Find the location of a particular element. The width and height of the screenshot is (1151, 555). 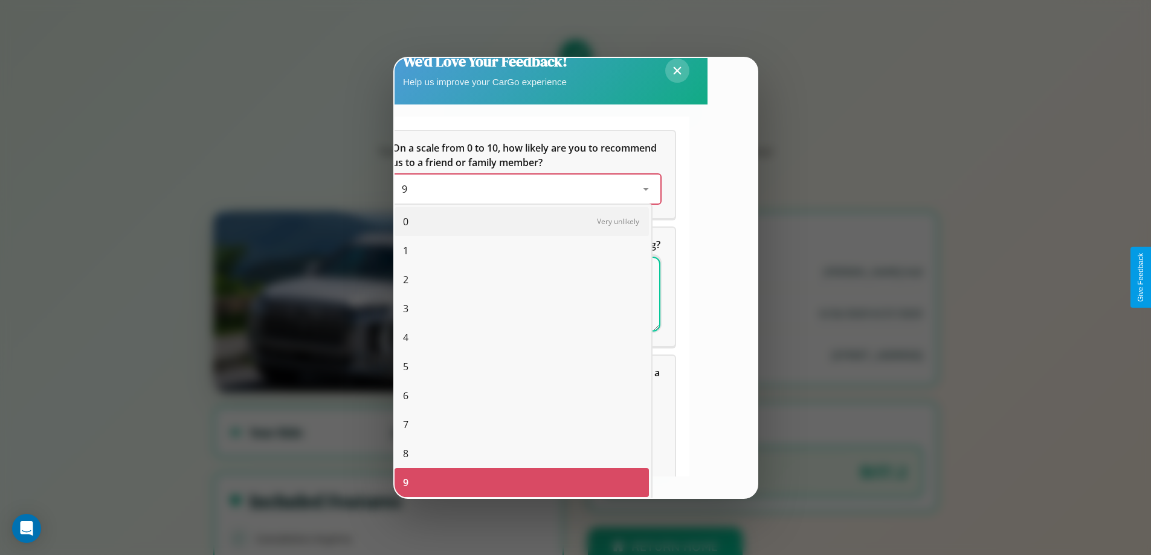

div: 2 is located at coordinates (522, 280).